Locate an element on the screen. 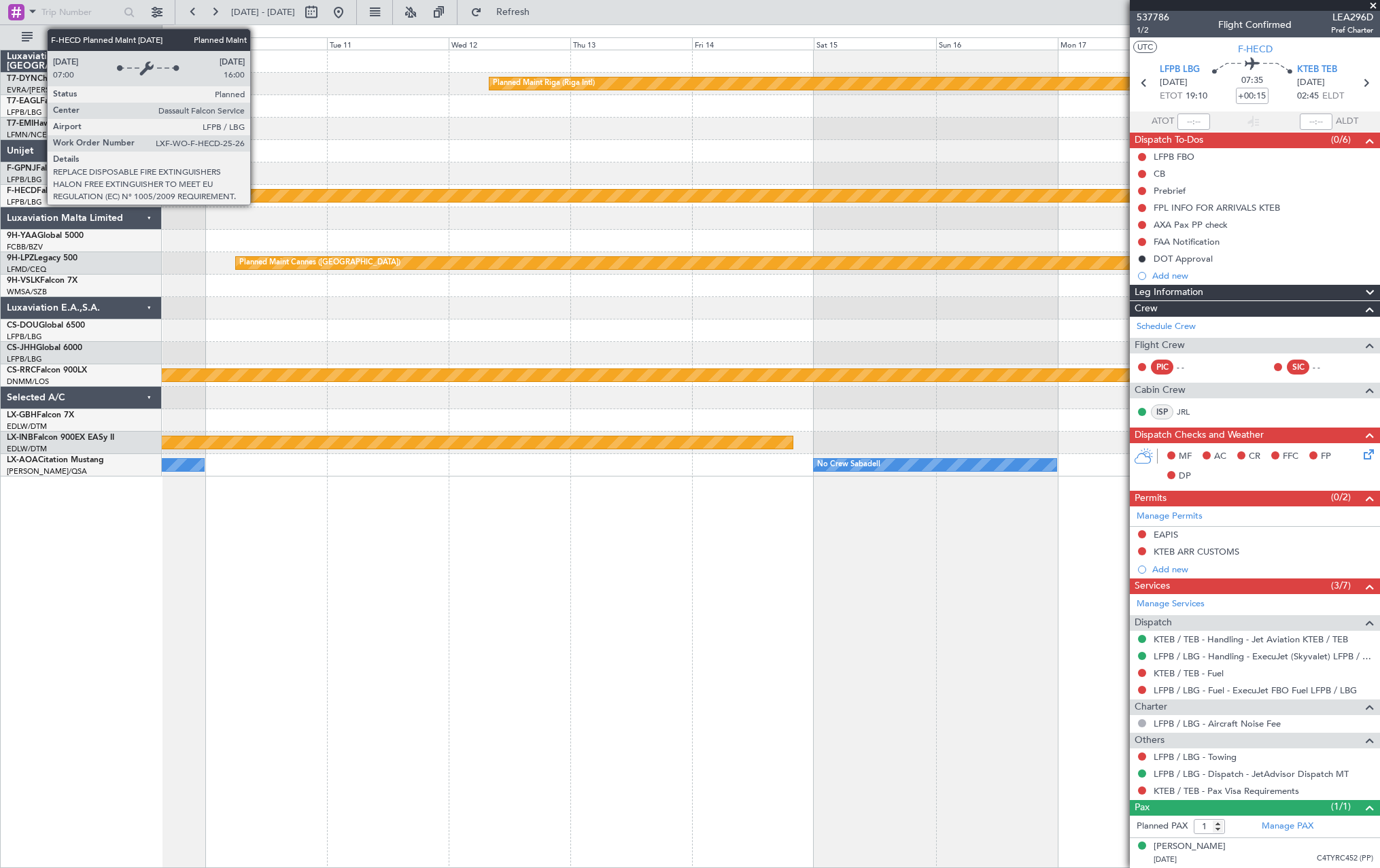 The image size is (1380, 868). span: T7-EMI is located at coordinates (20, 124).